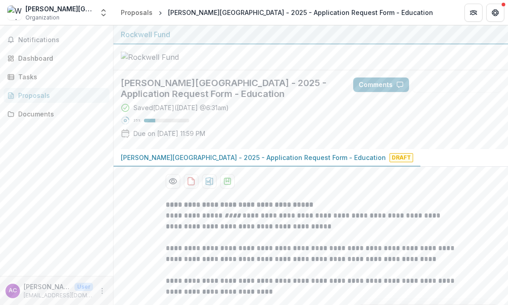  What do you see at coordinates (42, 18) in the screenshot?
I see `span: Organization` at bounding box center [42, 18].